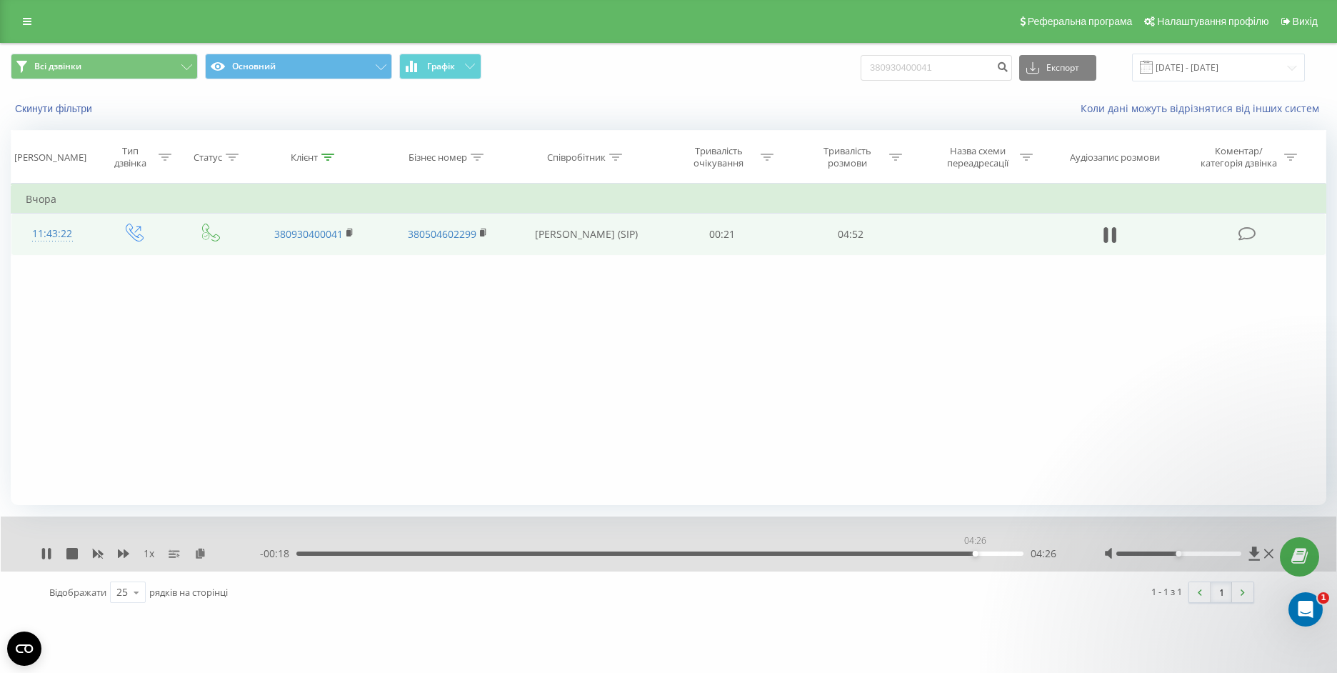 Image resolution: width=1337 pixels, height=673 pixels. What do you see at coordinates (1080, 21) in the screenshot?
I see `span: Реферальна програма` at bounding box center [1080, 21].